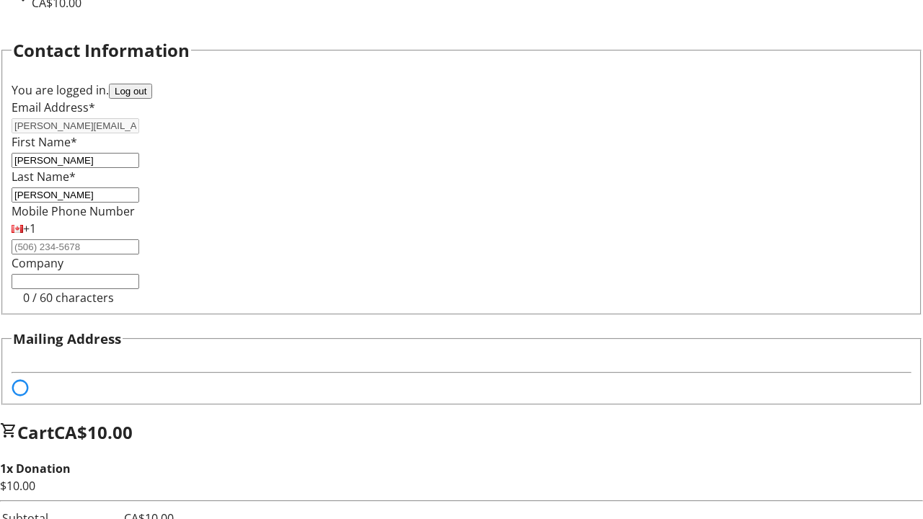  Describe the element at coordinates (68, 298) in the screenshot. I see `tr-character-limit: 0 / 60 characters` at that location.